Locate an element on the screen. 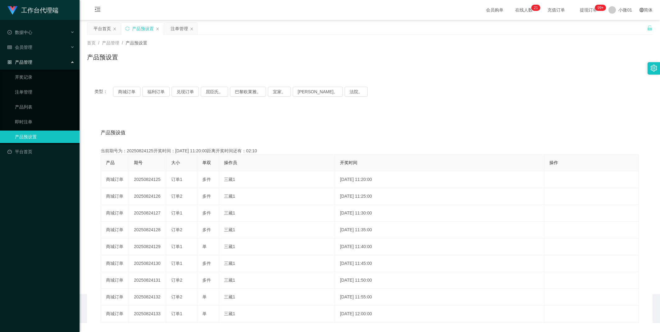  button: 屈臣氏。 is located at coordinates (214, 92).